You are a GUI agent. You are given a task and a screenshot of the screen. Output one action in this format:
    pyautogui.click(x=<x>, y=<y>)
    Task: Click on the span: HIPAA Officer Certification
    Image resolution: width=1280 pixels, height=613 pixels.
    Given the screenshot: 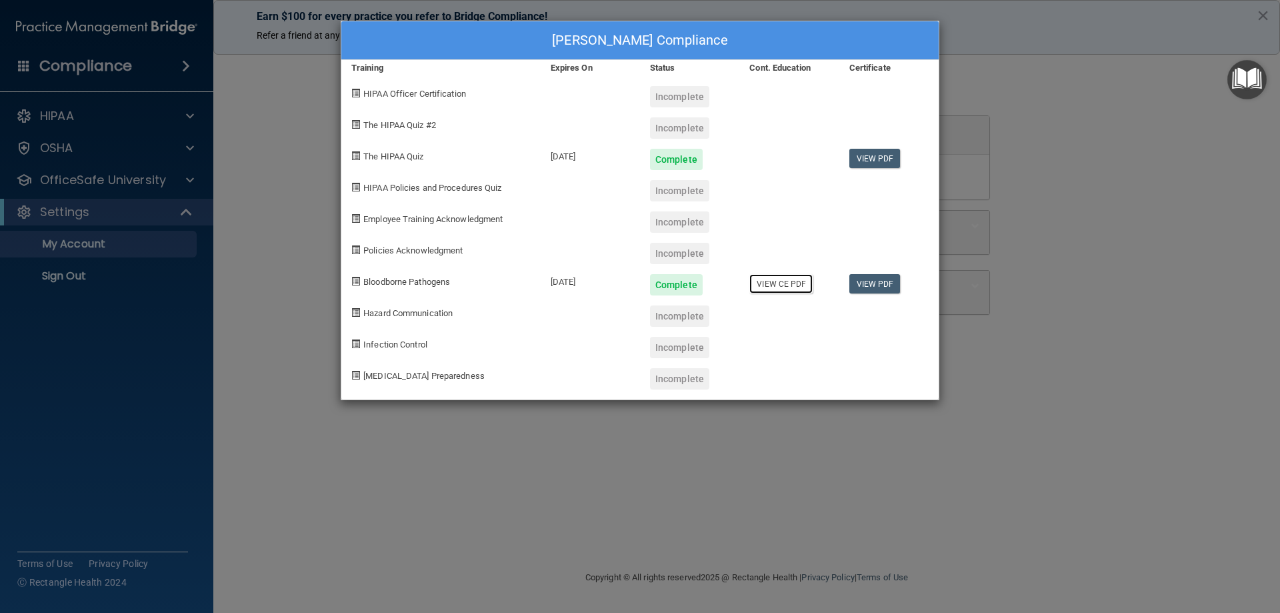 What is the action you would take?
    pyautogui.click(x=415, y=93)
    